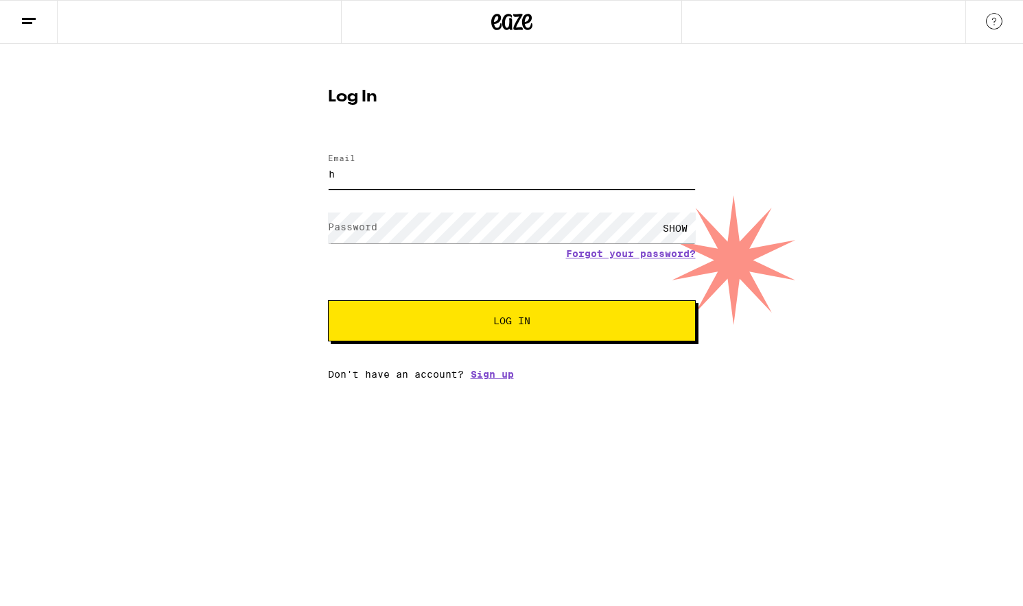  What do you see at coordinates (512, 375) in the screenshot?
I see `div: Don't have an account?` at bounding box center [512, 375].